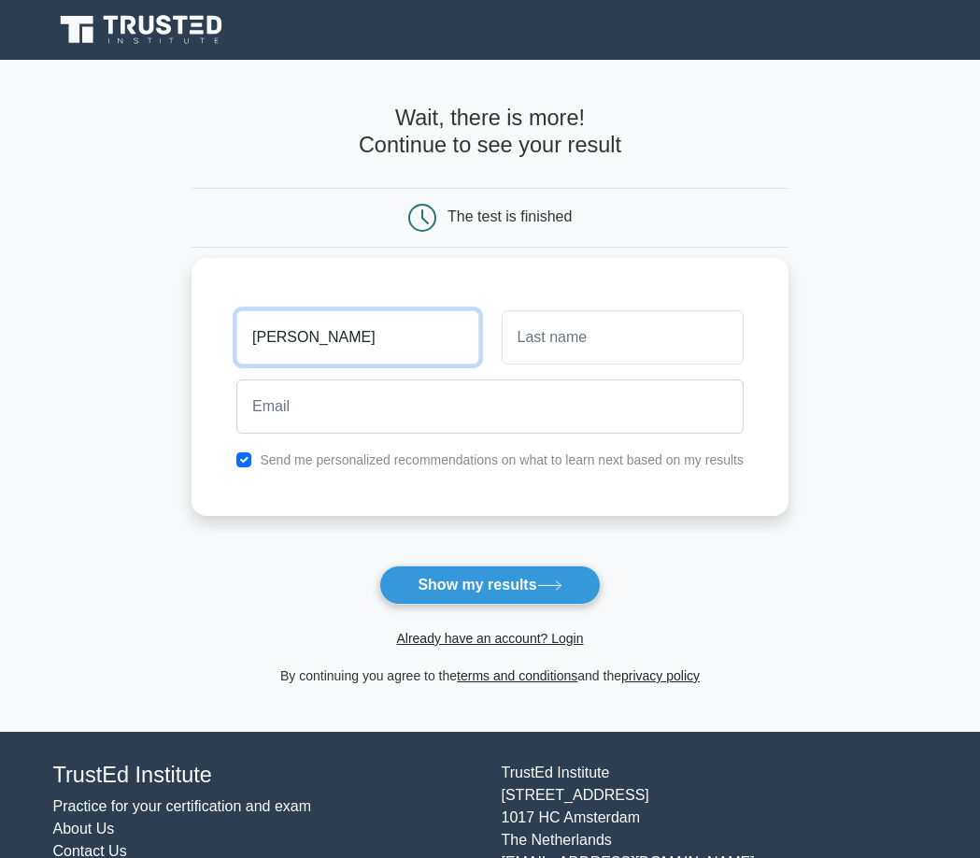 Image resolution: width=980 pixels, height=858 pixels. I want to click on button: Show my results, so click(490, 585).